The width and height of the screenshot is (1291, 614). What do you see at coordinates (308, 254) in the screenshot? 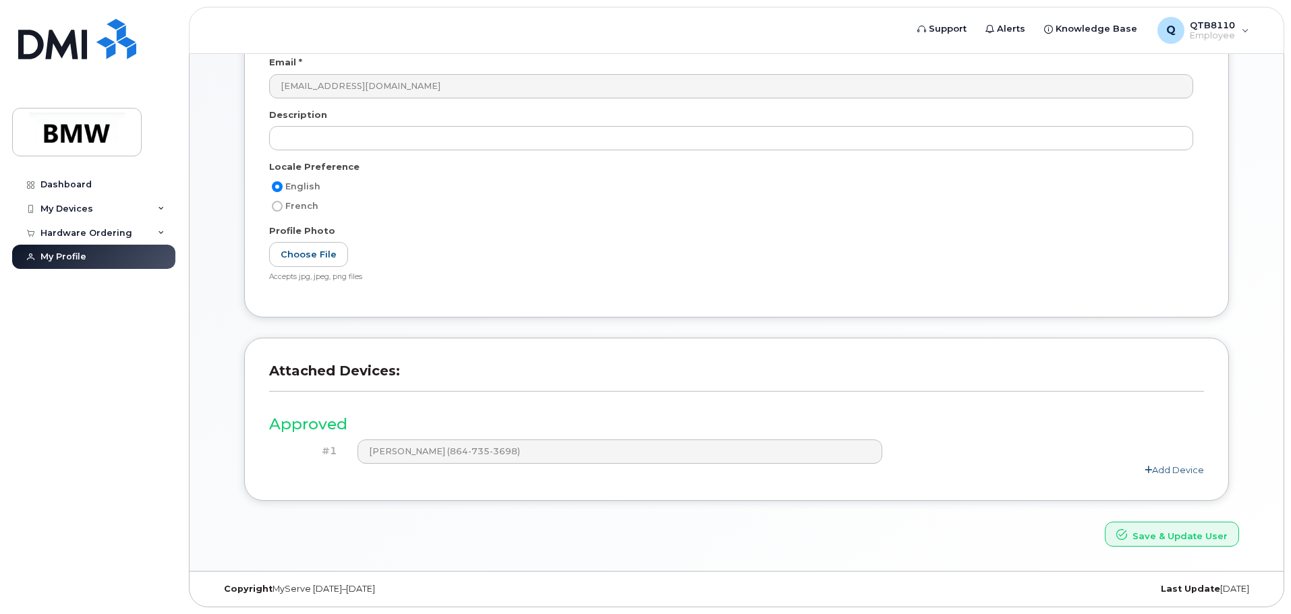
I see `label: Choose File` at bounding box center [308, 254].